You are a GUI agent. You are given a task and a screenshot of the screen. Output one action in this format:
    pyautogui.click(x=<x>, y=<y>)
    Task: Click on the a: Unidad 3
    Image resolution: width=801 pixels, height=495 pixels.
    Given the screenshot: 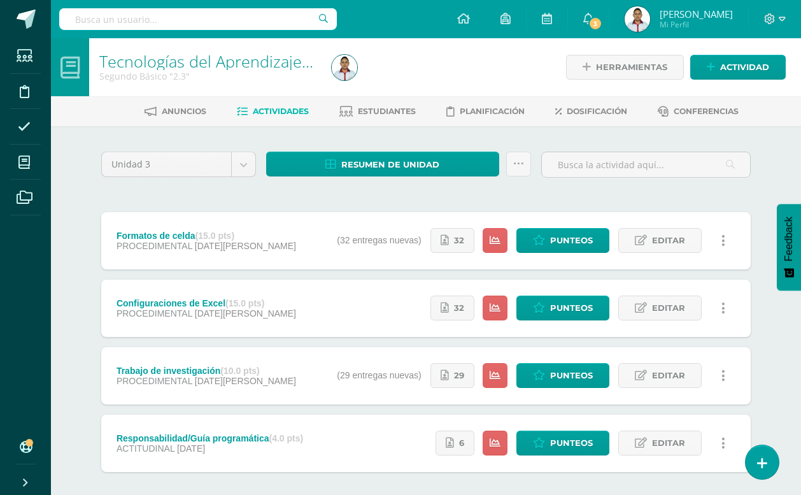 What is the action you would take?
    pyautogui.click(x=178, y=164)
    